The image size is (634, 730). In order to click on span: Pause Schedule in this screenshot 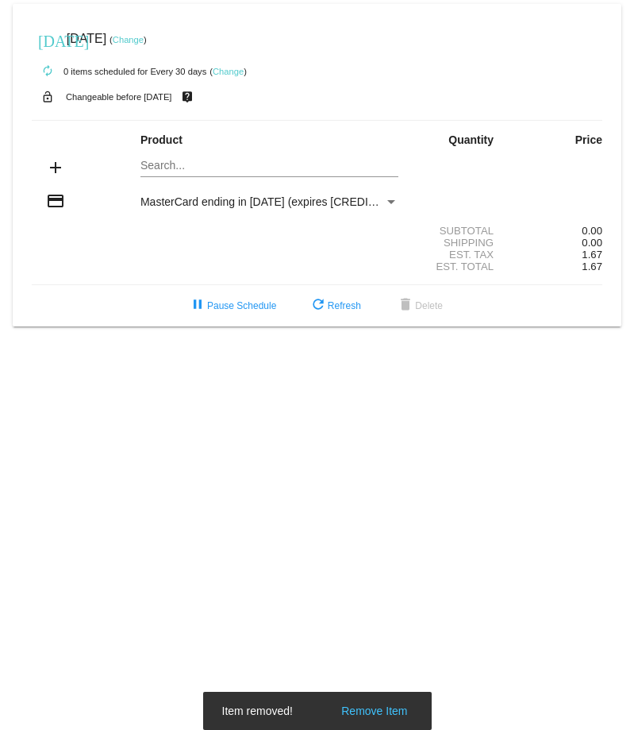, I will do `click(232, 306)`.